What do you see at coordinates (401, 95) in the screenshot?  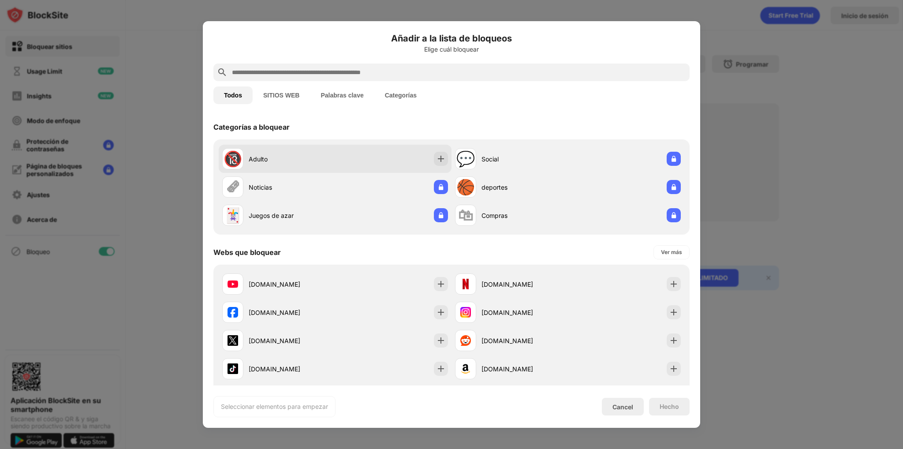 I see `button: Categorías` at bounding box center [401, 95].